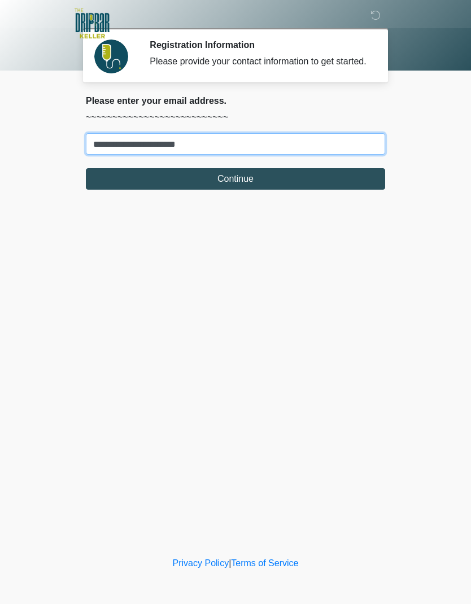 The height and width of the screenshot is (604, 471). Describe the element at coordinates (236, 179) in the screenshot. I see `button: Continue` at that location.